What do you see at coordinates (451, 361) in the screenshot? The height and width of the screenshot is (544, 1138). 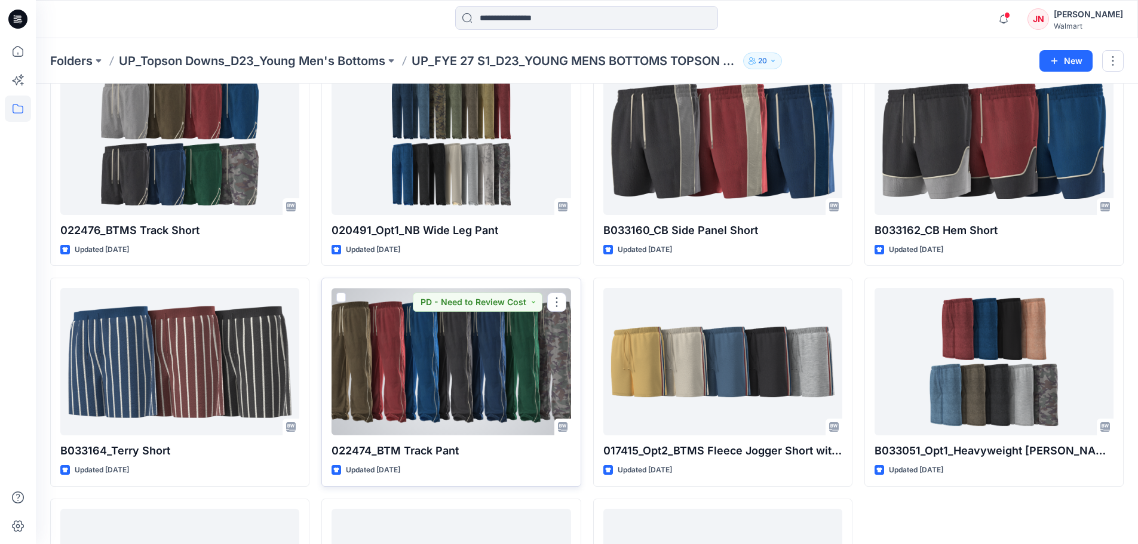 I see `a: 022474_BTM Track Pant` at bounding box center [451, 361].